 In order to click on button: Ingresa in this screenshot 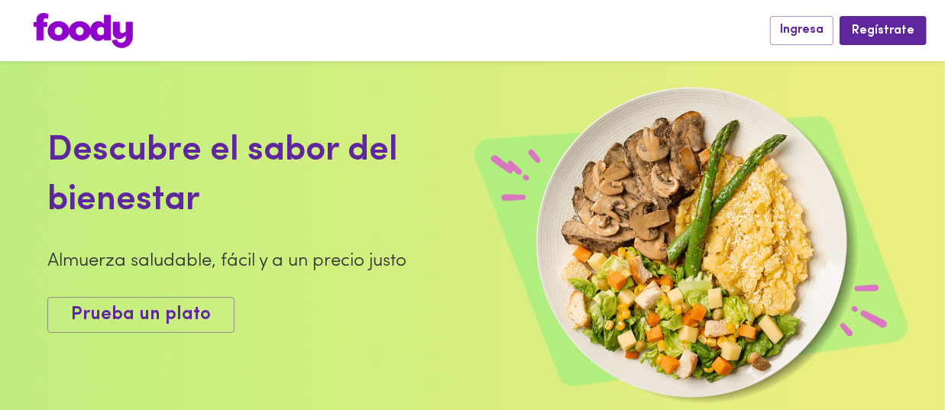, I will do `click(801, 30)`.